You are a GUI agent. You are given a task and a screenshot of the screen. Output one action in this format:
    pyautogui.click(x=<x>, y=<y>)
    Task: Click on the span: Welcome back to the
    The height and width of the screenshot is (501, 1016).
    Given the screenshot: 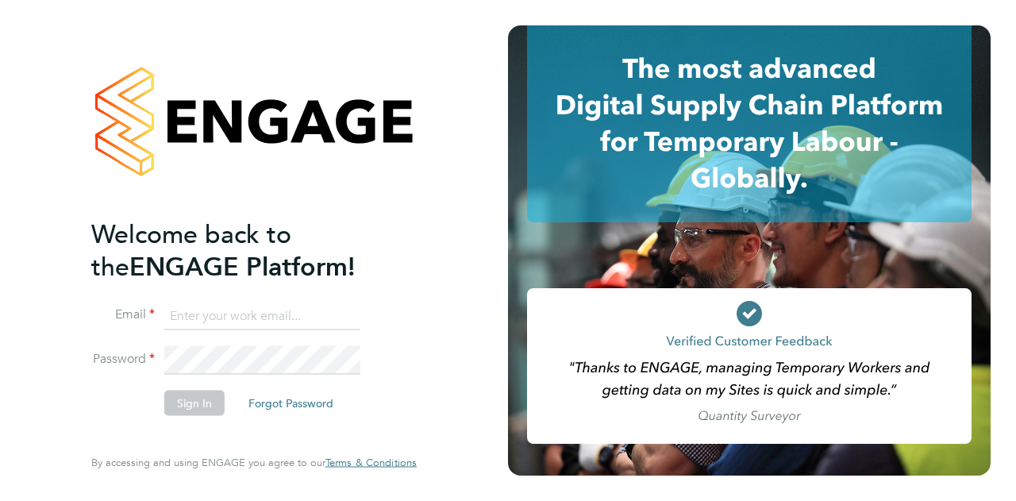 What is the action you would take?
    pyautogui.click(x=191, y=250)
    